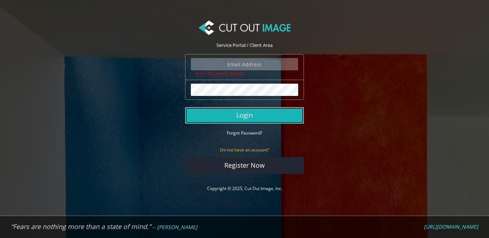  I want to click on a: Forgot Password?, so click(245, 133).